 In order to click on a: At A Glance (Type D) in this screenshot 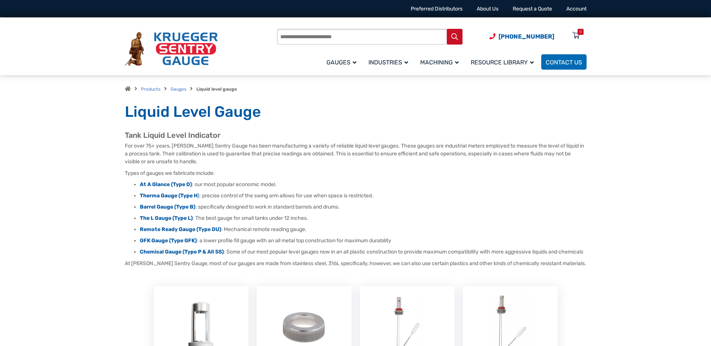, I will do `click(166, 184)`.